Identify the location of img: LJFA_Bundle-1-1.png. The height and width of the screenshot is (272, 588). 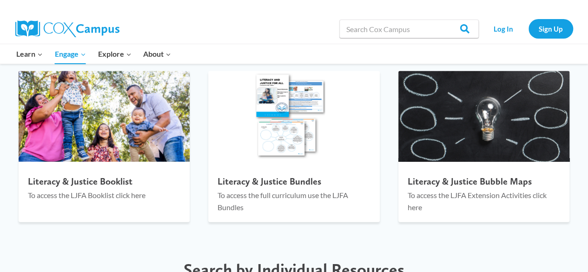
(294, 116).